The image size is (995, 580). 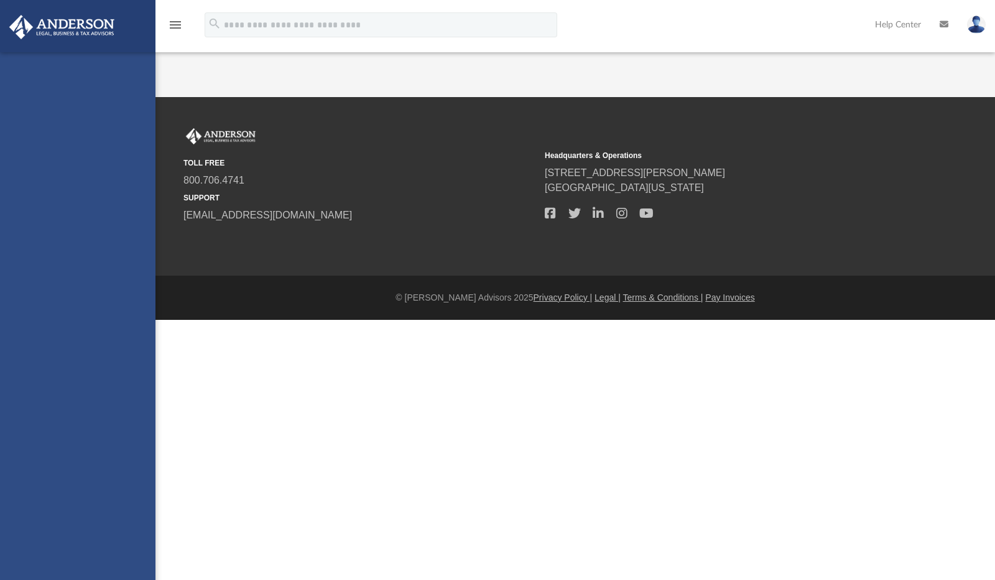 I want to click on small: SUPPORT, so click(x=359, y=198).